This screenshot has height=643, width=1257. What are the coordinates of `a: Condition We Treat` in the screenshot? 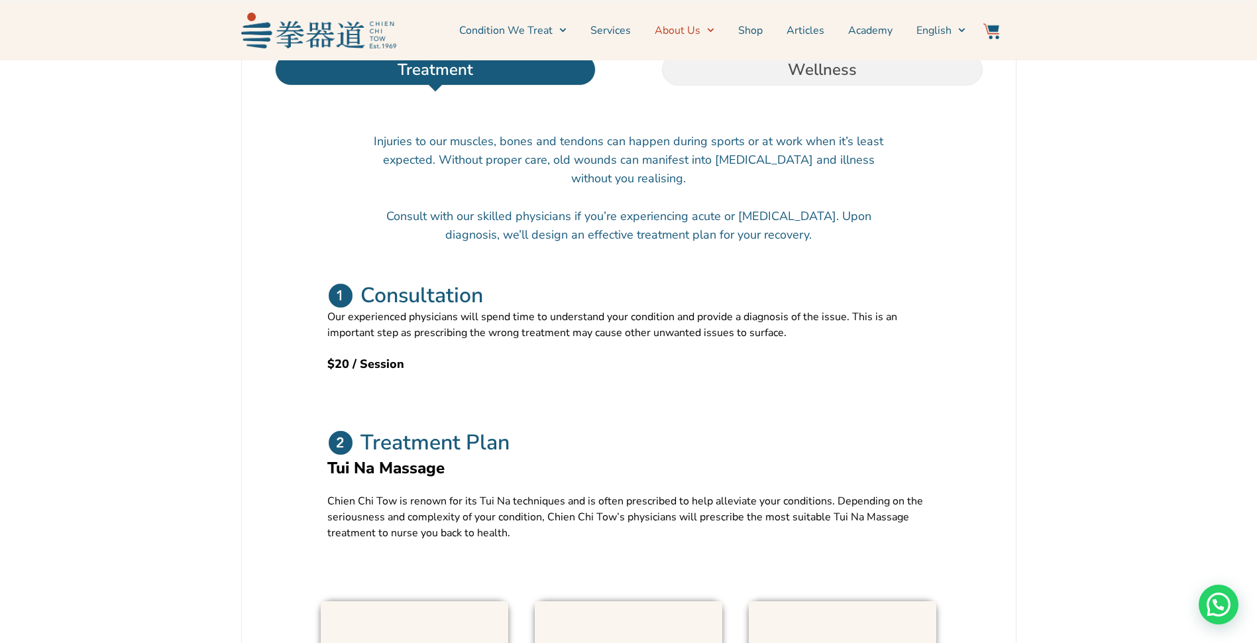 It's located at (513, 30).